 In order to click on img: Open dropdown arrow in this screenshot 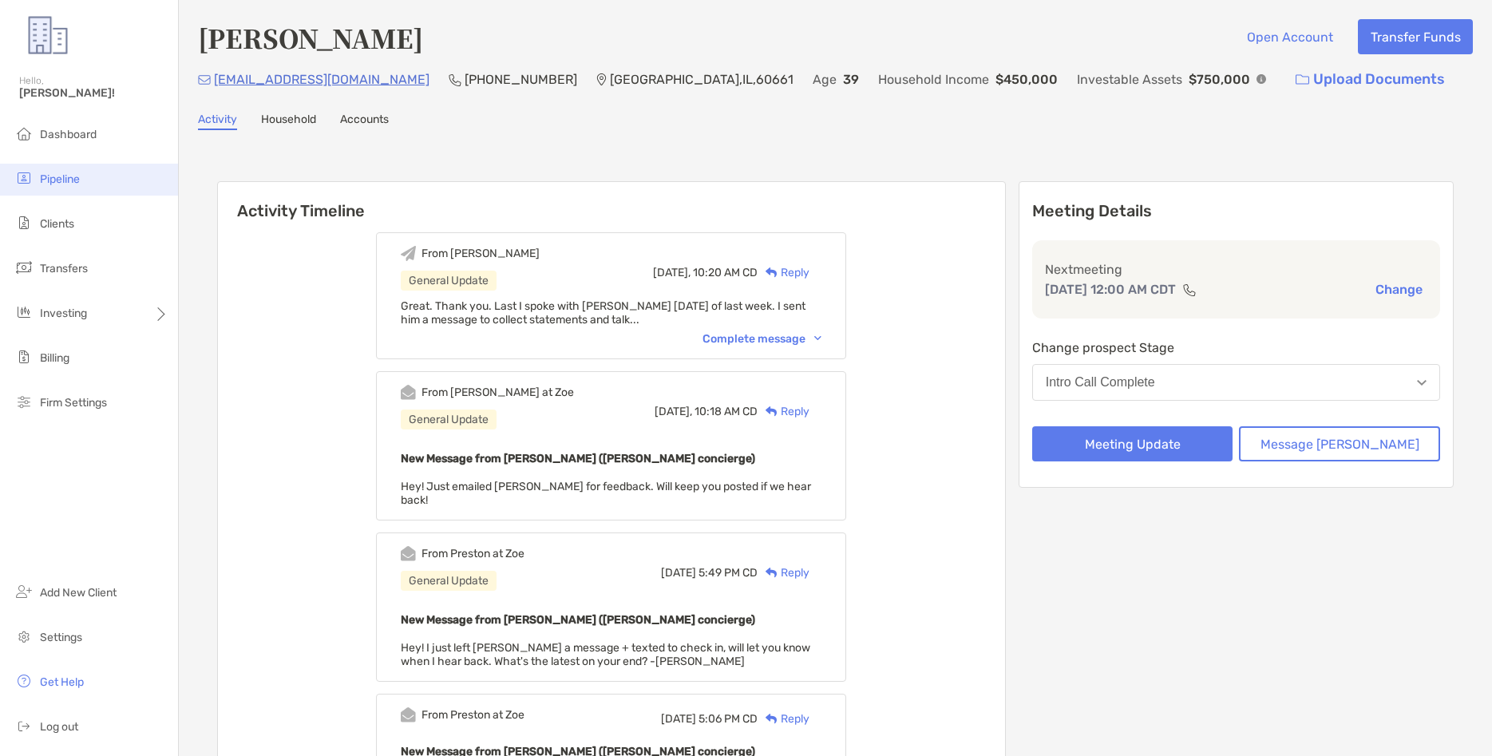, I will do `click(1422, 382)`.